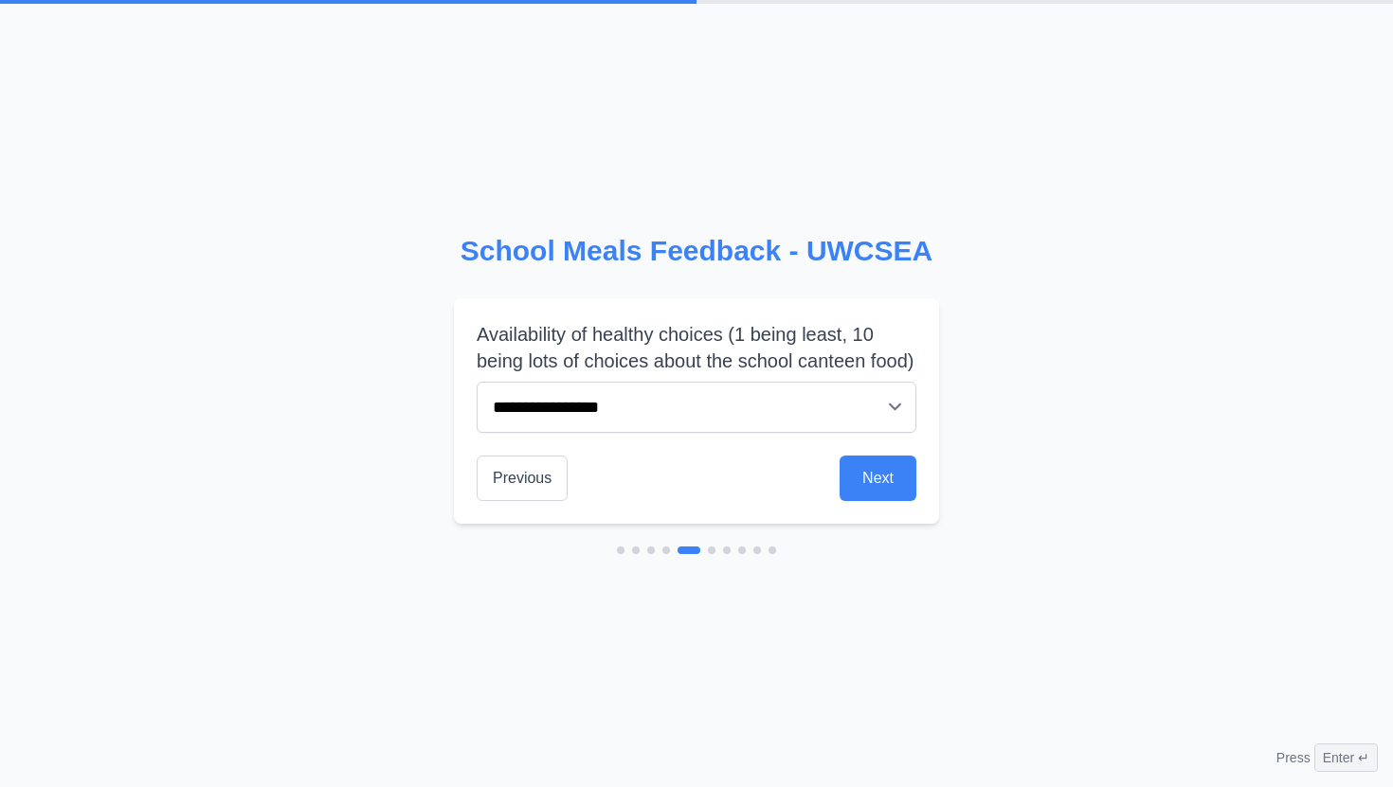 Image resolution: width=1393 pixels, height=787 pixels. I want to click on label: Availability of healthy choices (1 being least, 10 being lots of choices about the school canteen..., so click(696, 348).